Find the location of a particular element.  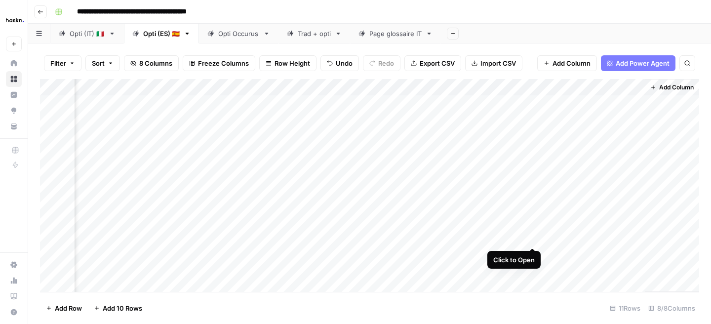

span: Sort is located at coordinates (98, 63).